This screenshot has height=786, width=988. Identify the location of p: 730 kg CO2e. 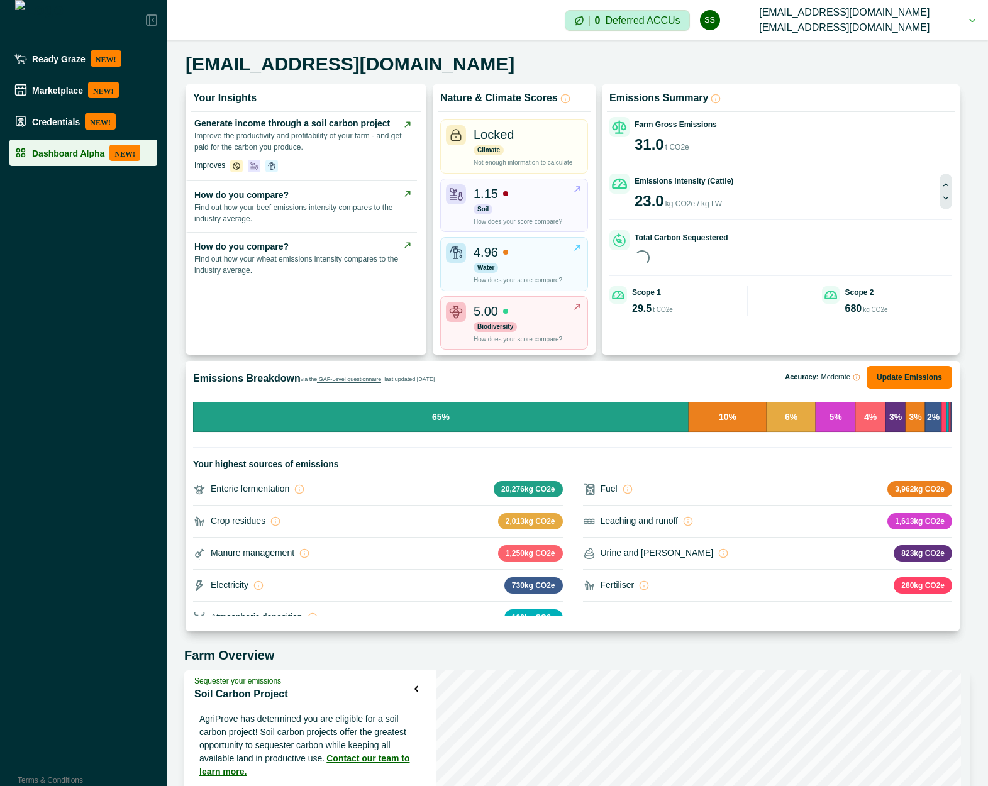
(533, 585).